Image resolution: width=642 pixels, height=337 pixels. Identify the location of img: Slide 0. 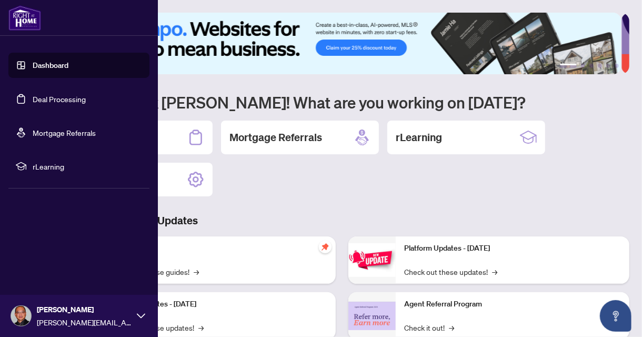
(338, 43).